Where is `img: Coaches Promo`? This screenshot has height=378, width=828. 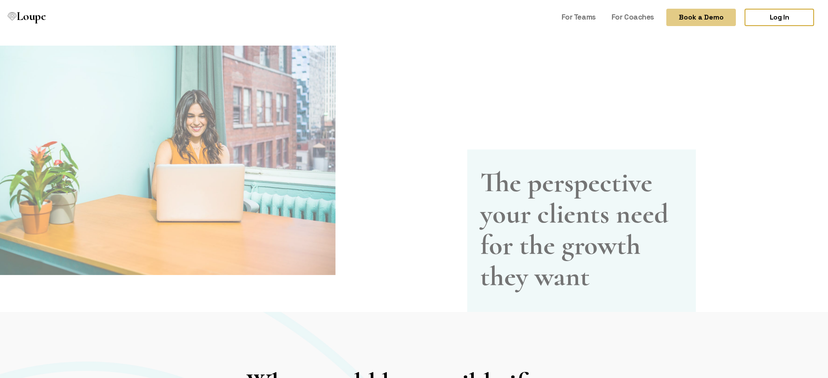
img: Coaches Promo is located at coordinates (319, 160).